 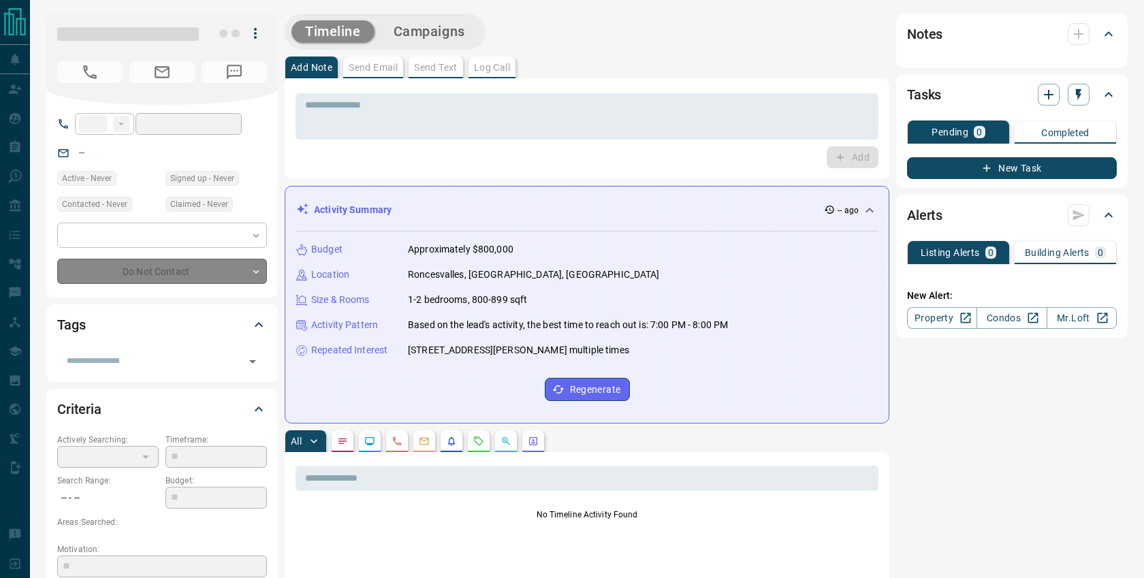 I want to click on svg: Agent Actions, so click(x=533, y=441).